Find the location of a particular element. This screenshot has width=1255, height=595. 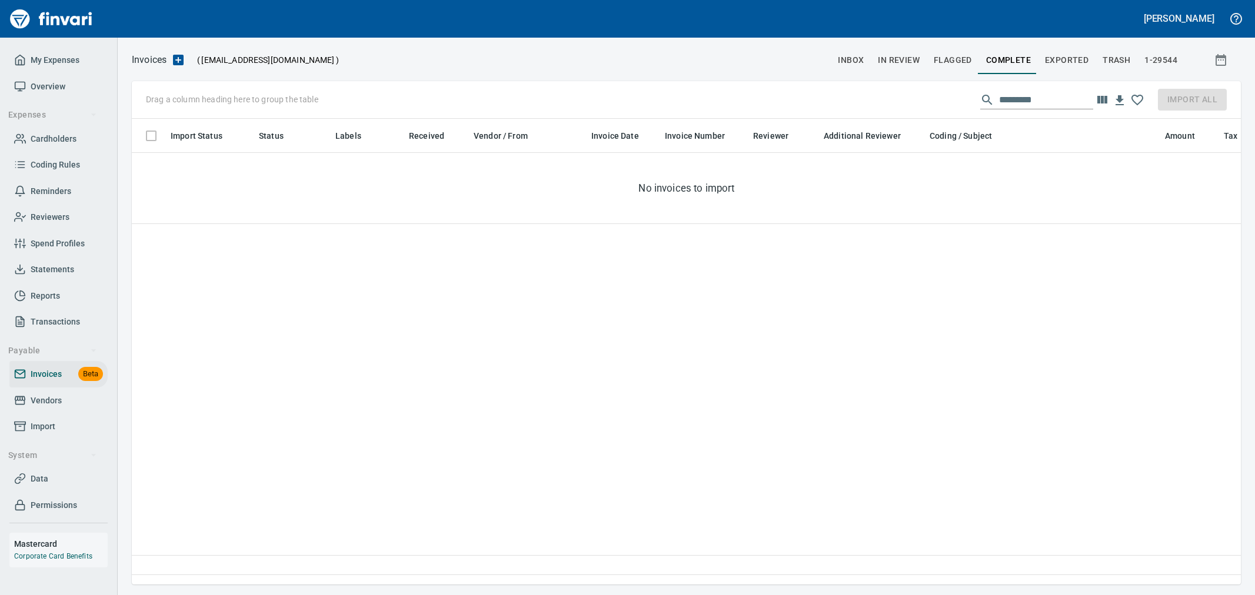

a: Reports is located at coordinates (58, 296).